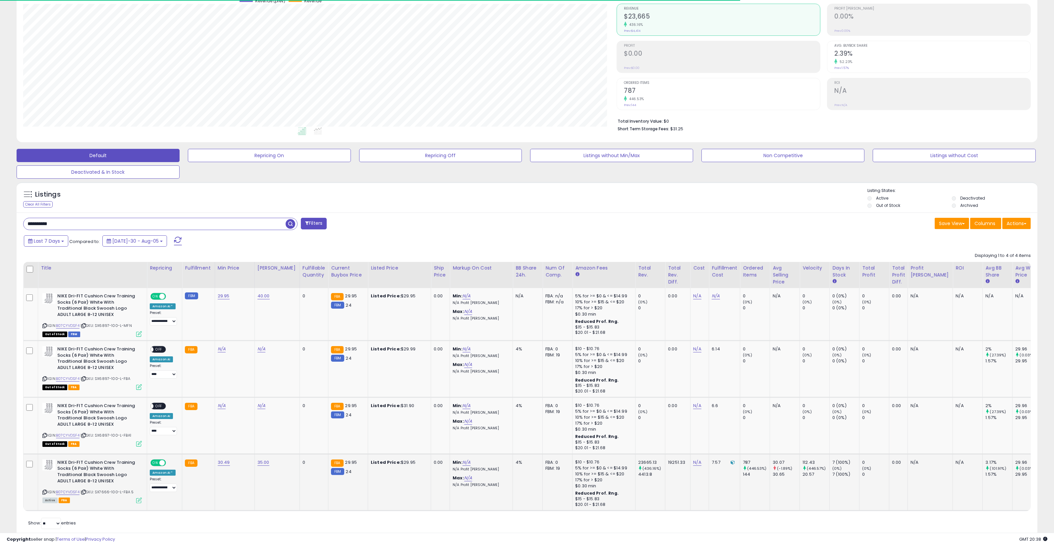 This screenshot has height=546, width=1054. Describe the element at coordinates (635, 25) in the screenshot. I see `small: 436.16%` at that location.